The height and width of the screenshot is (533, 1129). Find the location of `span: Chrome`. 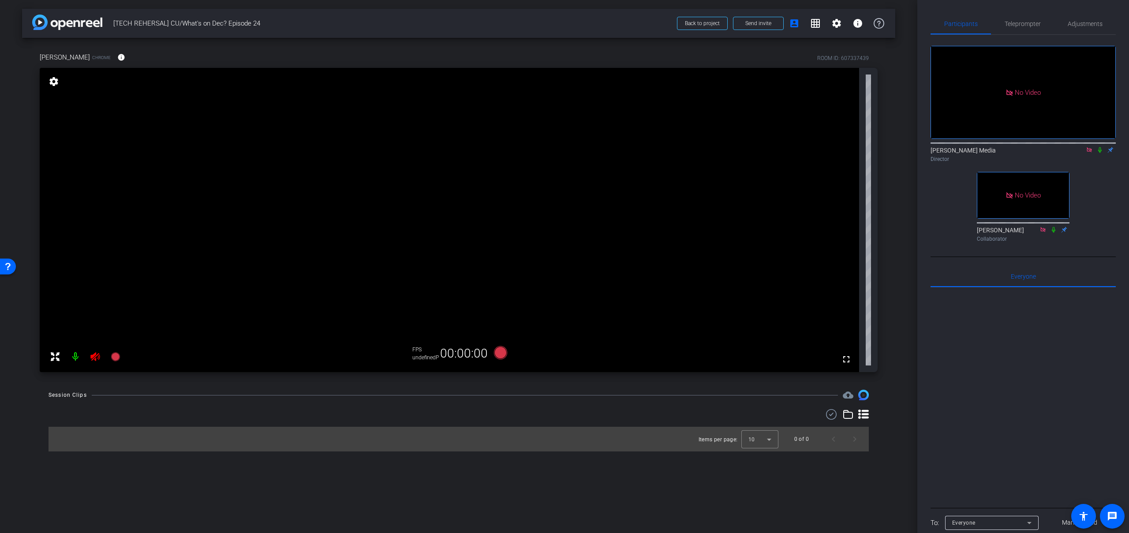

span: Chrome is located at coordinates (101, 57).